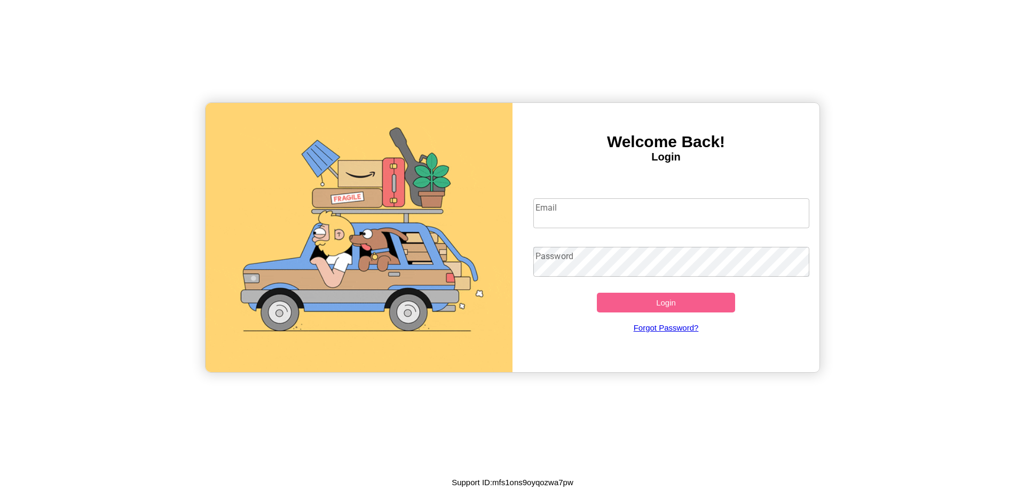 This screenshot has height=490, width=1025. Describe the element at coordinates (665, 303) in the screenshot. I see `button: Login` at that location.